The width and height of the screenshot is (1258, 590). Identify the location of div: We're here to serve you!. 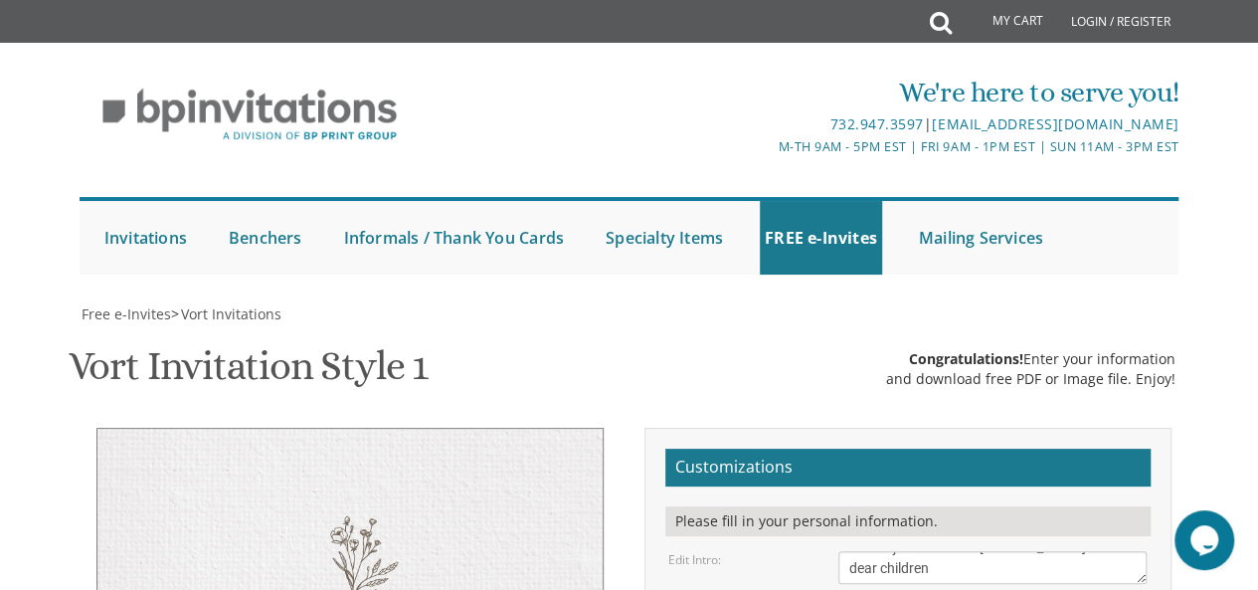
(812, 92).